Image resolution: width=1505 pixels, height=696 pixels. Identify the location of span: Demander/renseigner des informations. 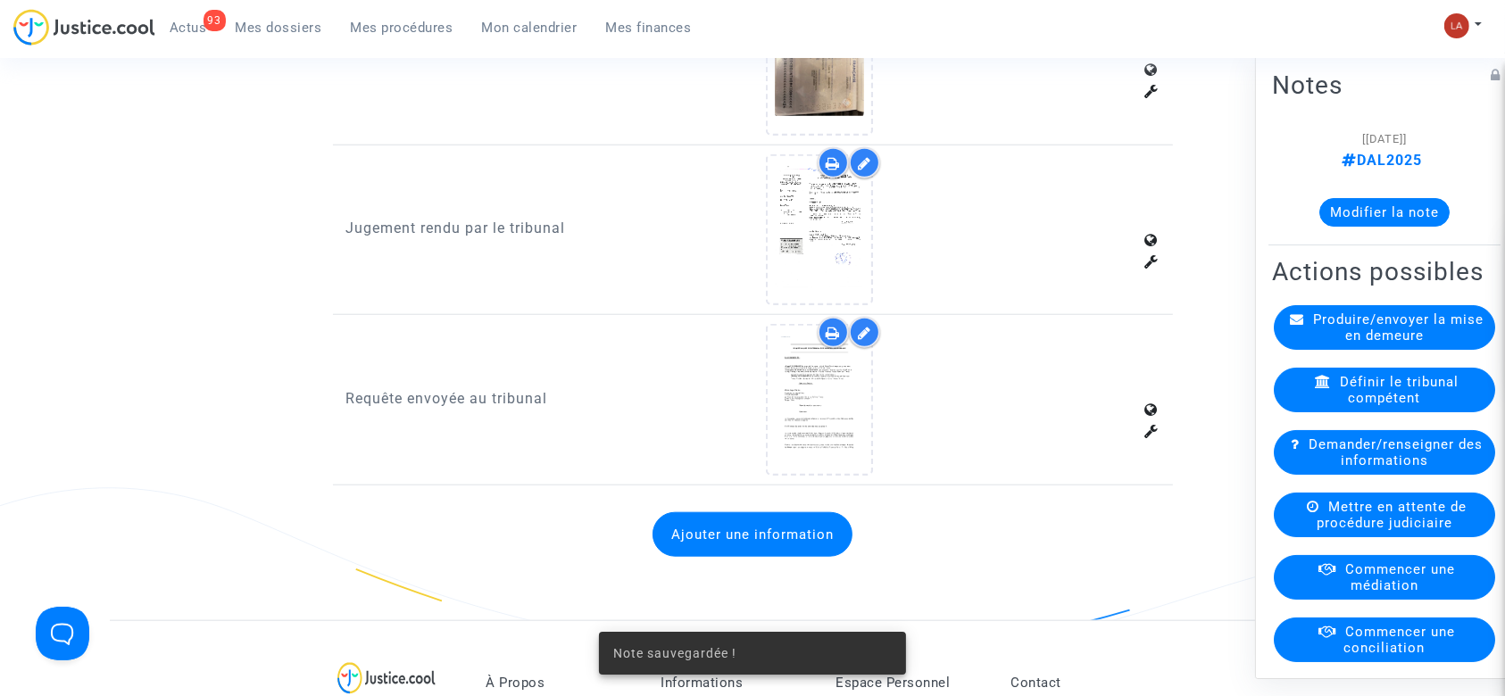
(1396, 453).